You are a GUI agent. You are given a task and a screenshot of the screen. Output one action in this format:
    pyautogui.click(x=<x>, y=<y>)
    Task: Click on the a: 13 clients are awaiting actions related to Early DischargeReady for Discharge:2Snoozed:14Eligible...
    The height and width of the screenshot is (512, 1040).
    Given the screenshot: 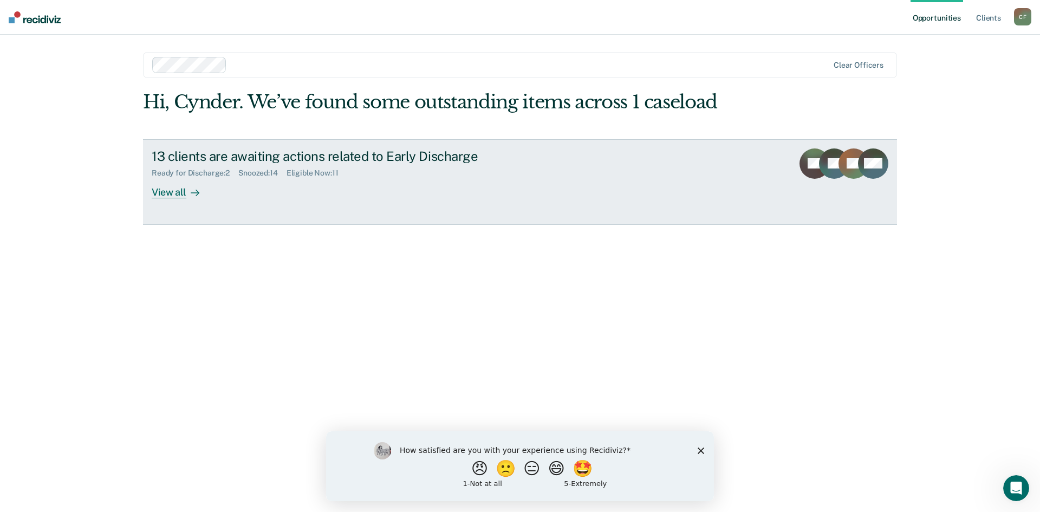 What is the action you would take?
    pyautogui.click(x=520, y=182)
    